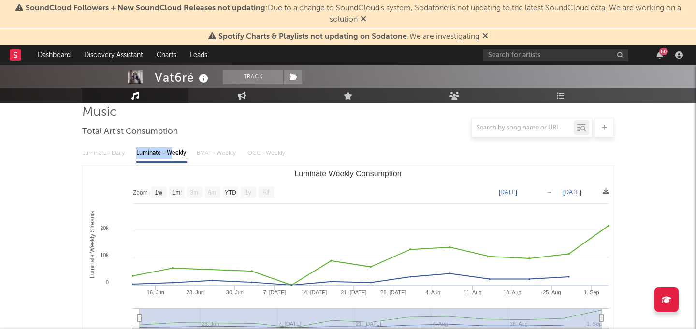  I want to click on text: 30. Jun, so click(235, 292).